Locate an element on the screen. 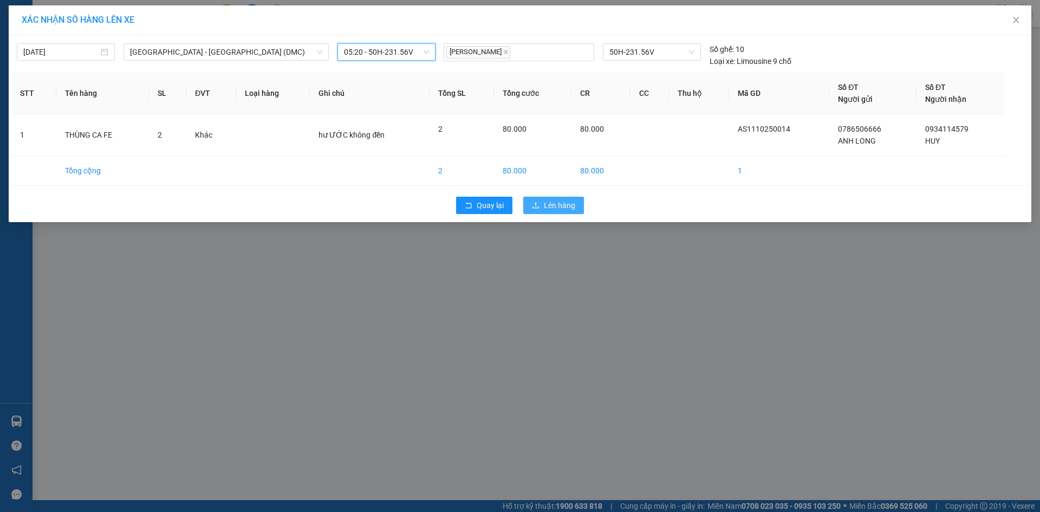  span: HUY is located at coordinates (932, 141).